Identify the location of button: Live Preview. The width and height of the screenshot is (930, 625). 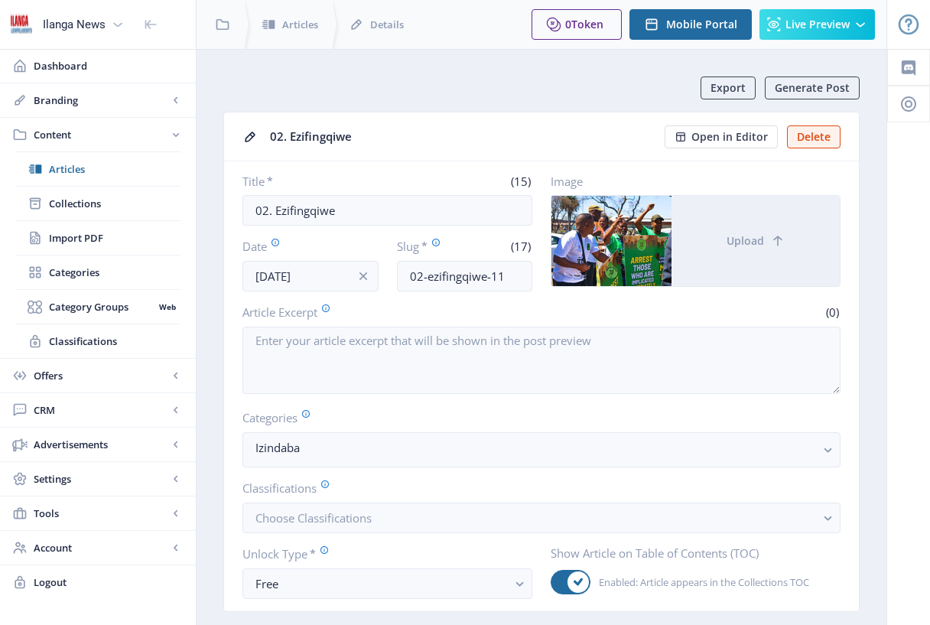
(817, 24).